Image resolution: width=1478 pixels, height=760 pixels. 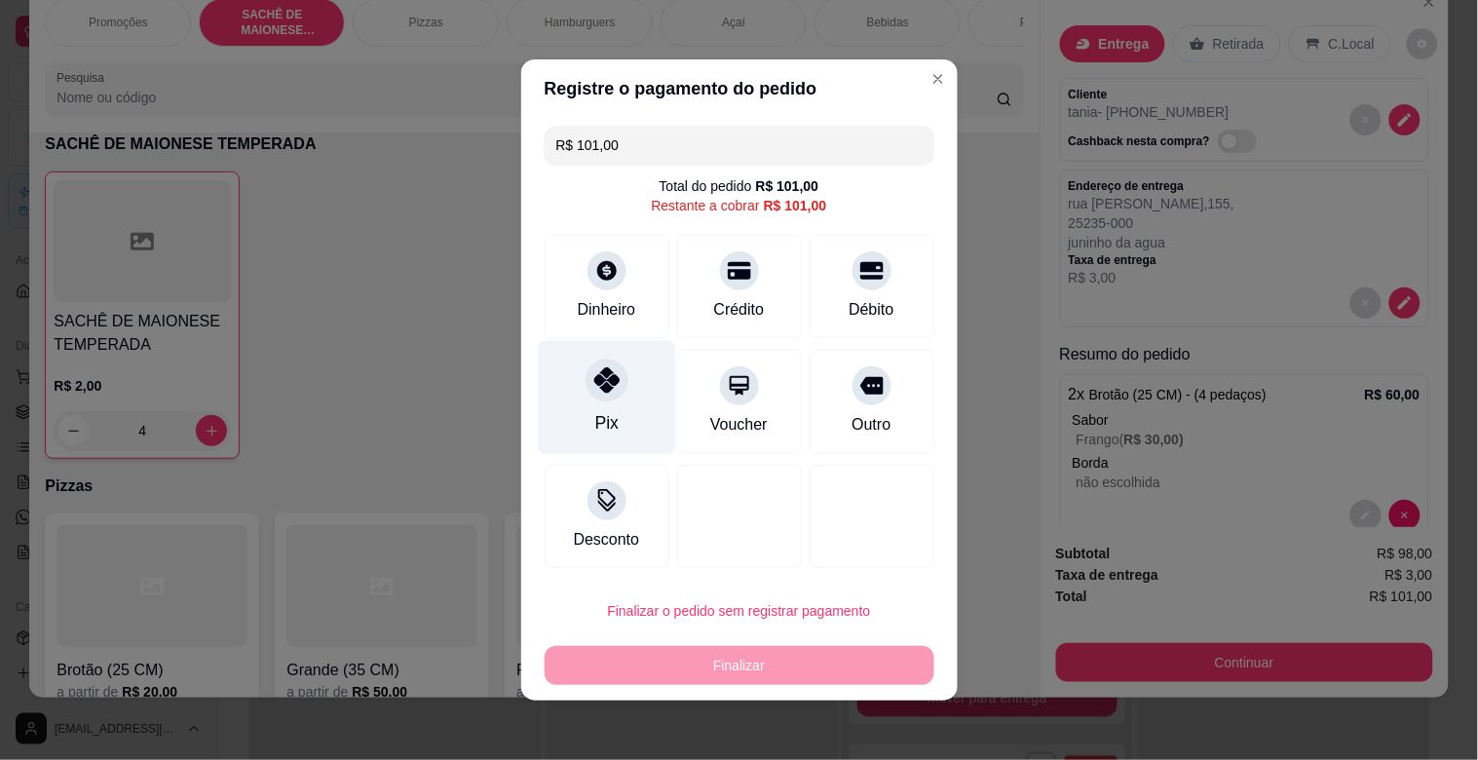 I want to click on div: Total do pedido, so click(x=739, y=186).